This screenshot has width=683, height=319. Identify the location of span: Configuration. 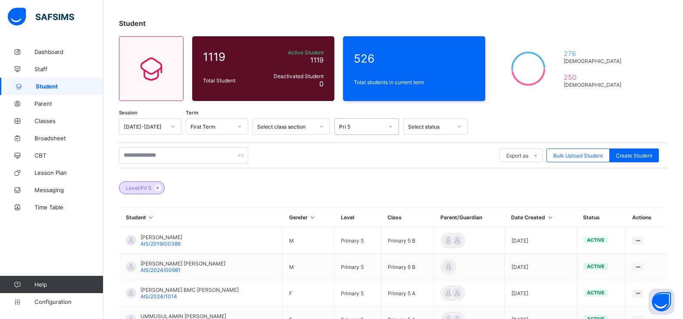
(69, 301).